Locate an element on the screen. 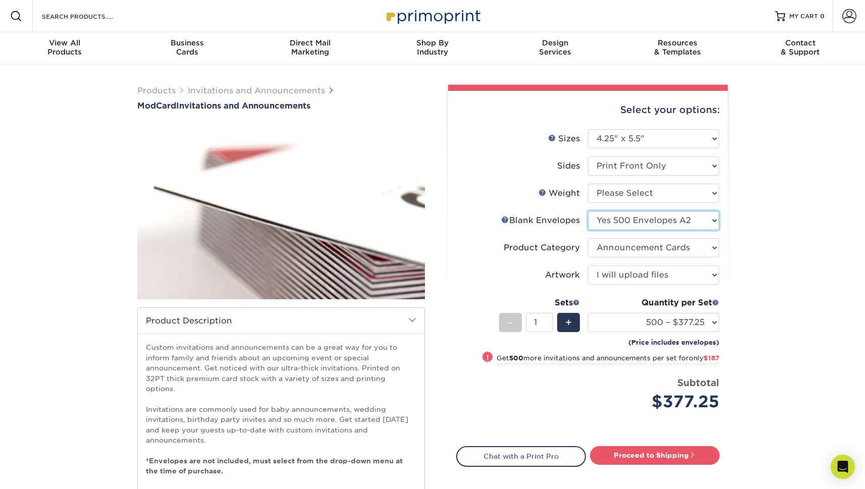  a: View AllProducts is located at coordinates (65, 48).